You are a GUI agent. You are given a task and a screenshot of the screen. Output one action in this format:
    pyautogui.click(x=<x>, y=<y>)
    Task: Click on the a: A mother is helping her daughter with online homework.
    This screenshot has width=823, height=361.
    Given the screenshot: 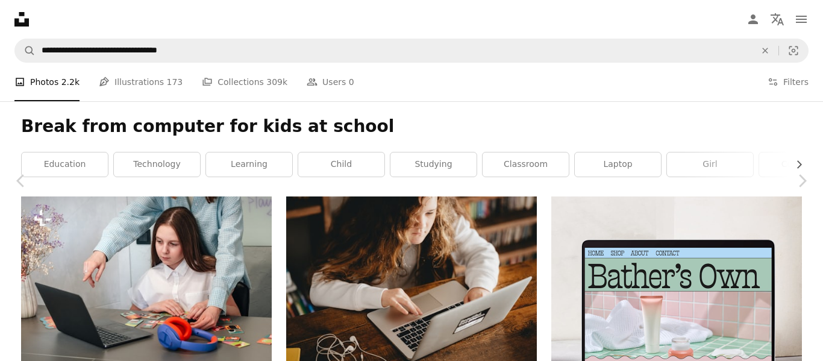 What is the action you would take?
    pyautogui.click(x=146, y=279)
    